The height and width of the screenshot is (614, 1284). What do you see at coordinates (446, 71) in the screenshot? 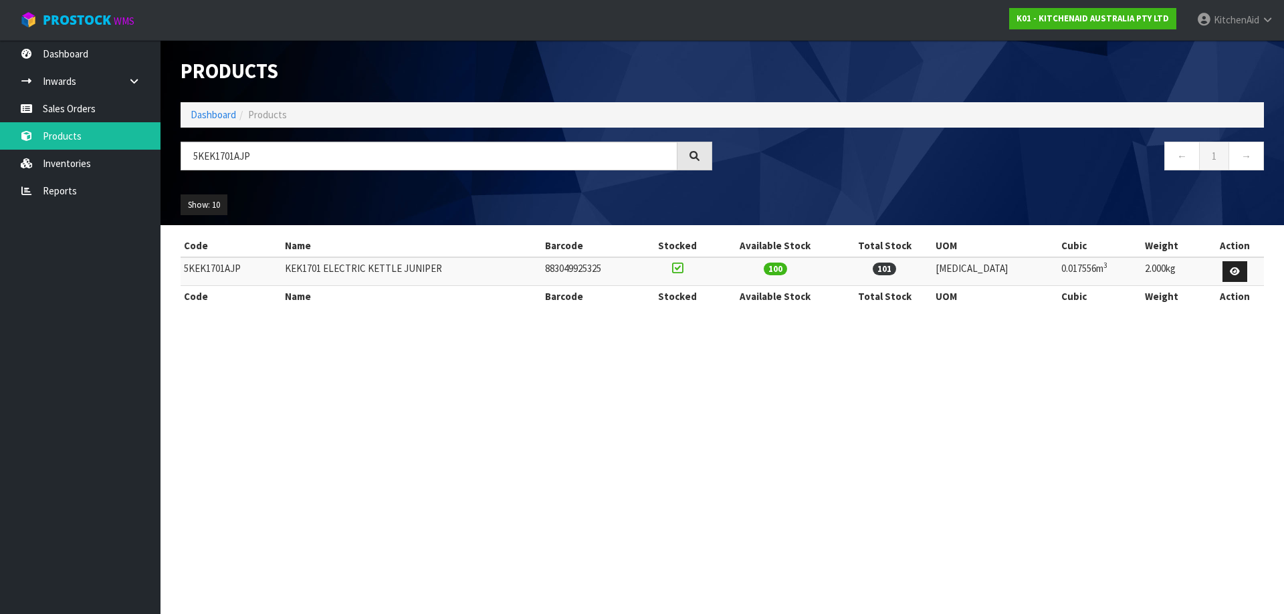
I see `h1: Products` at bounding box center [446, 71].